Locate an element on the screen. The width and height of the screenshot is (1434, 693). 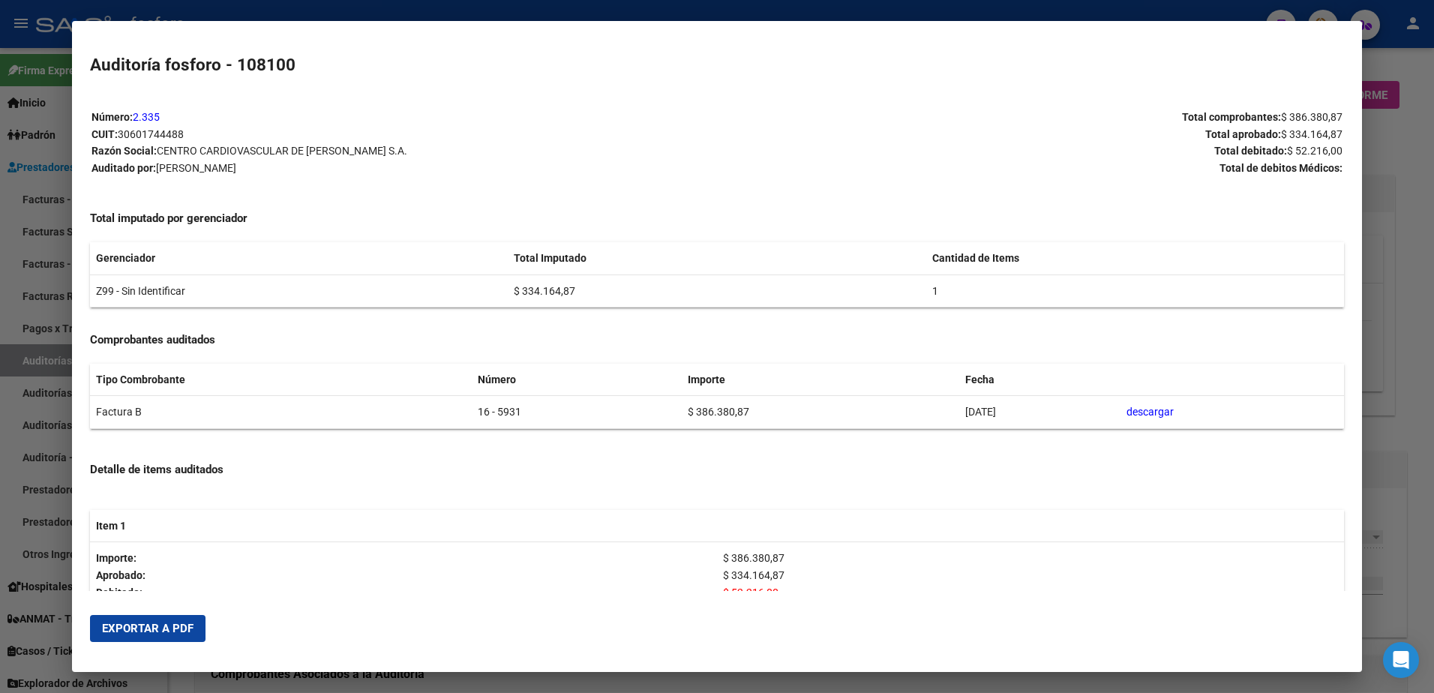
h4: Total imputado por gerenciador is located at coordinates (717, 218).